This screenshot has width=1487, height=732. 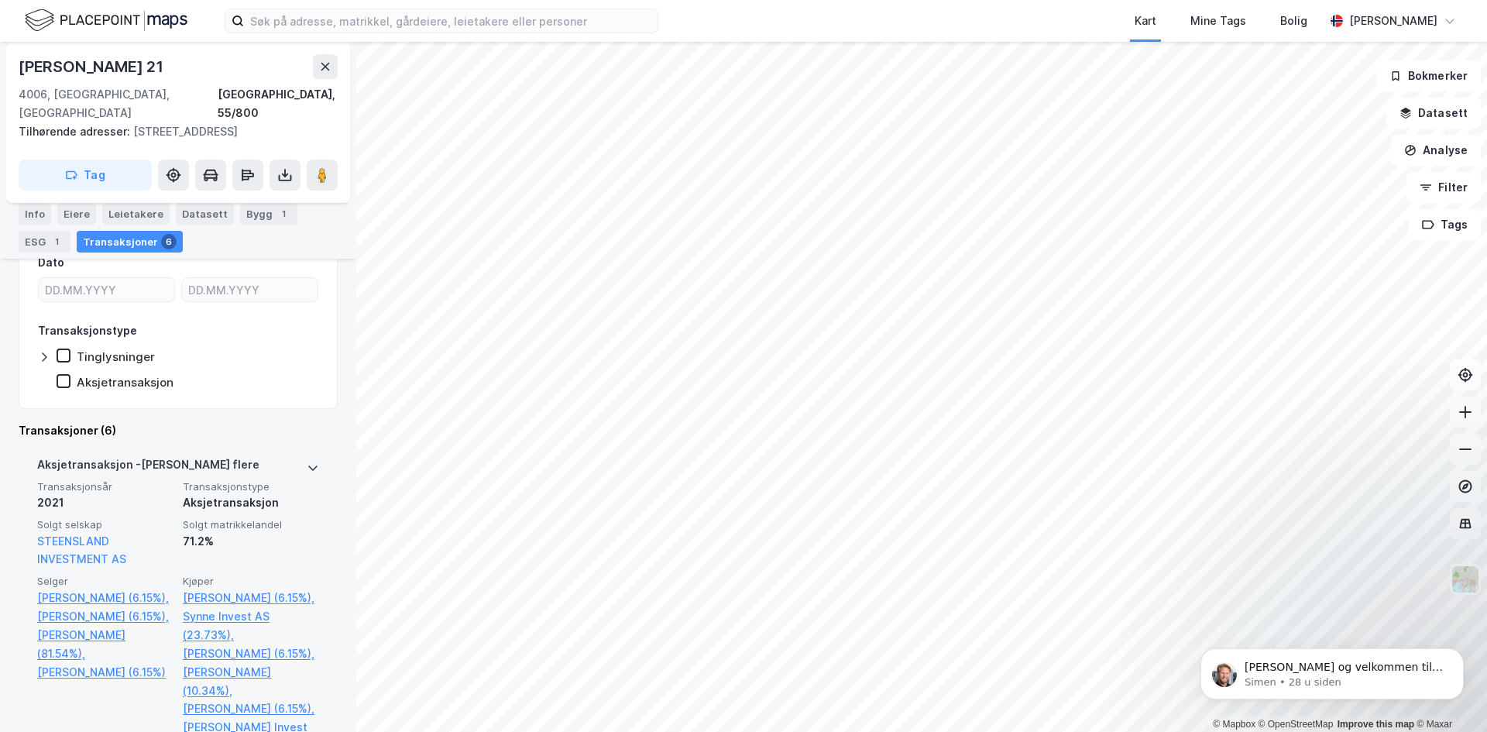 I want to click on a: Synne Invest AS (23.73%),, so click(x=251, y=626).